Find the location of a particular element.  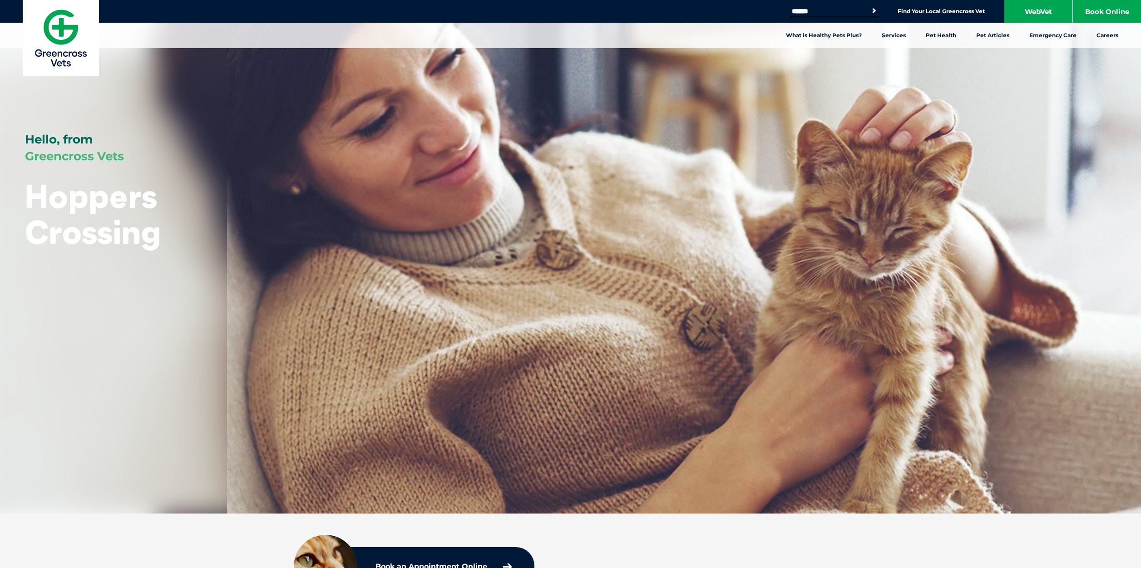

a: What is Healthy Pets Plus? is located at coordinates (824, 35).